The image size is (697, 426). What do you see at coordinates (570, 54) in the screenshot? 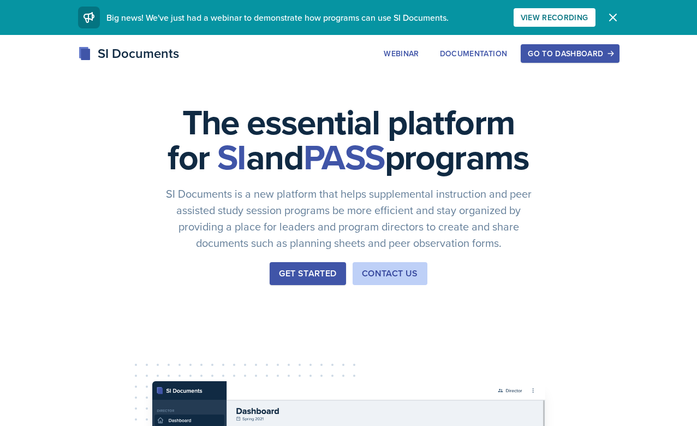
I see `div: Go to Dashboard` at bounding box center [570, 54].